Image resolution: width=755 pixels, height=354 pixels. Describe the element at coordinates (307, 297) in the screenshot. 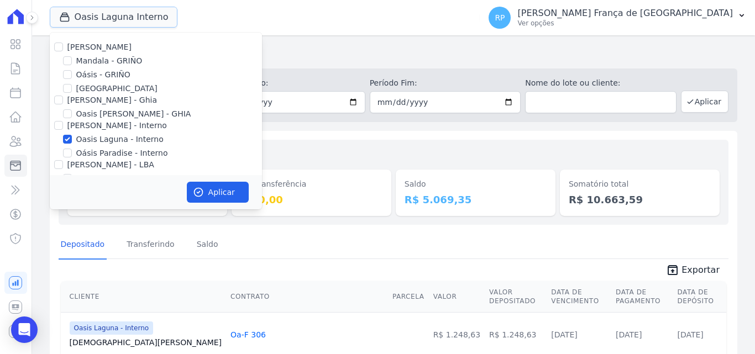

I see `th: Contrato` at that location.